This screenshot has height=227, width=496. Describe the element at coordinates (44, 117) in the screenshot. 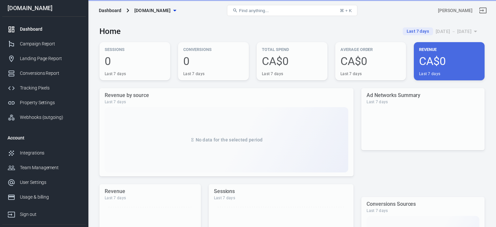

I see `a: Webhooks (outgoing)` at that location.